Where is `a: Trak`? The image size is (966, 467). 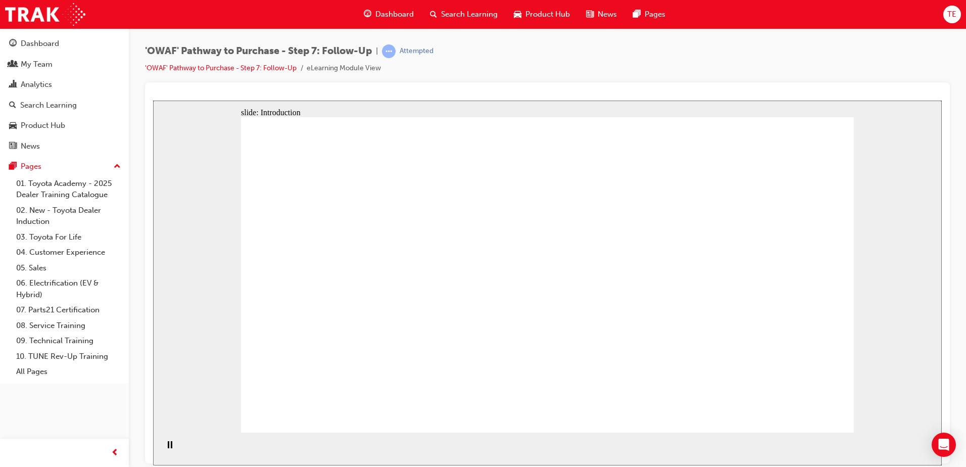
a: Trak is located at coordinates (45, 14).